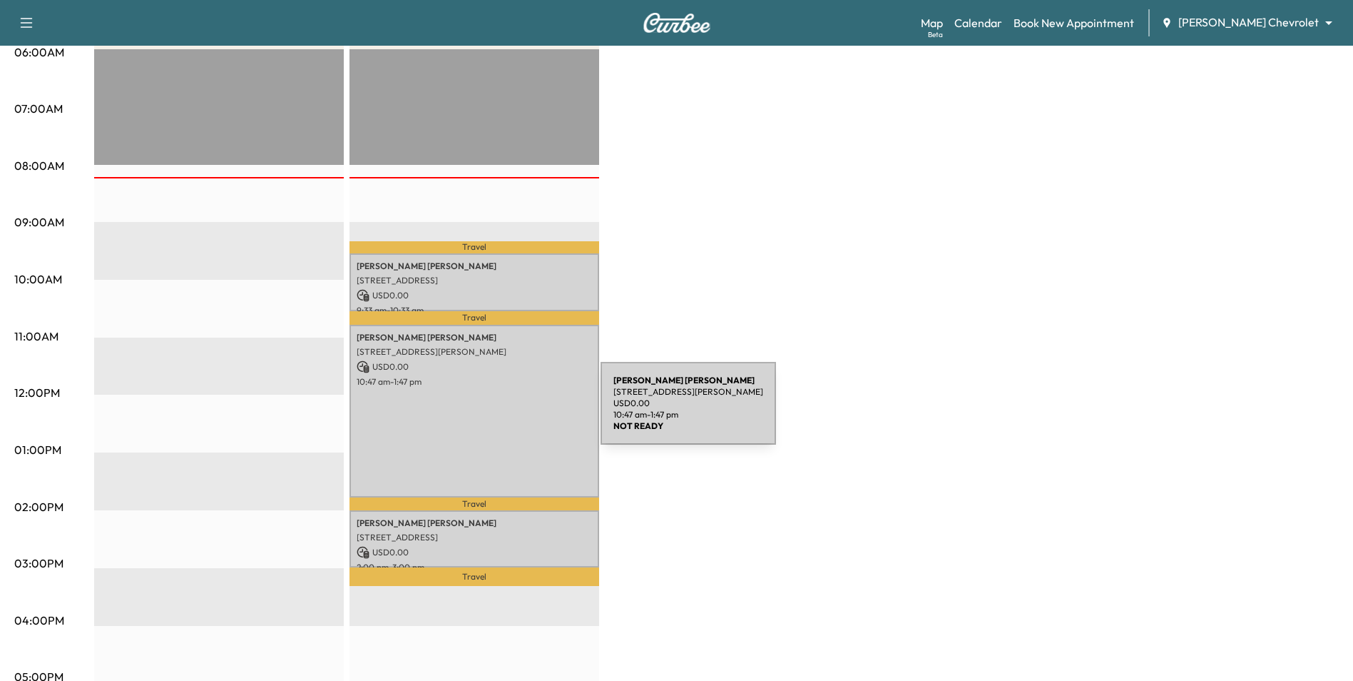 Image resolution: width=1353 pixels, height=681 pixels. What do you see at coordinates (38, 449) in the screenshot?
I see `p: 01:00PM` at bounding box center [38, 449].